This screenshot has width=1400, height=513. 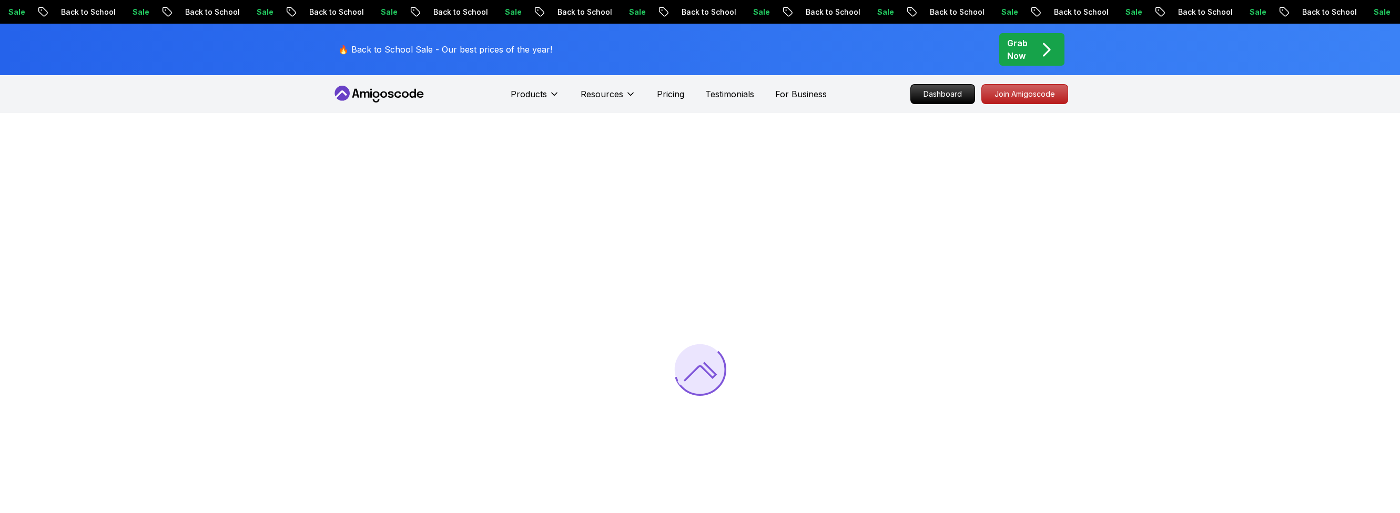 What do you see at coordinates (1017, 49) in the screenshot?
I see `p: Grab Now` at bounding box center [1017, 49].